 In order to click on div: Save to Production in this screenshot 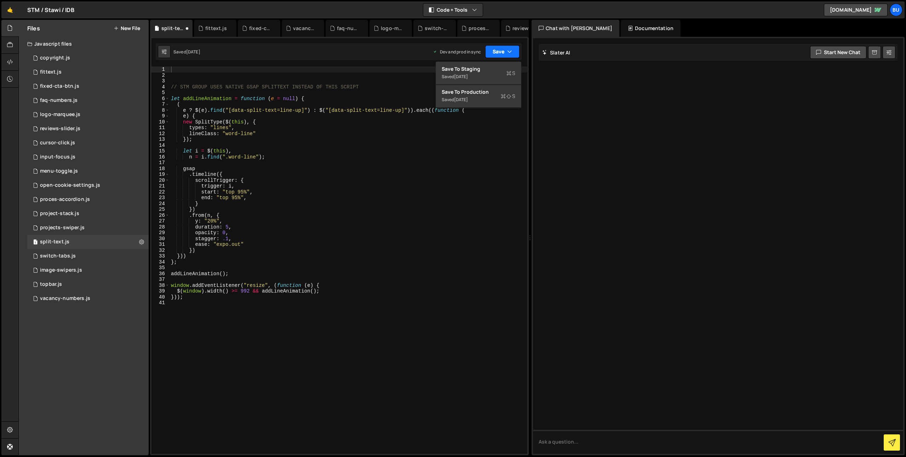, I will do `click(478, 92)`.